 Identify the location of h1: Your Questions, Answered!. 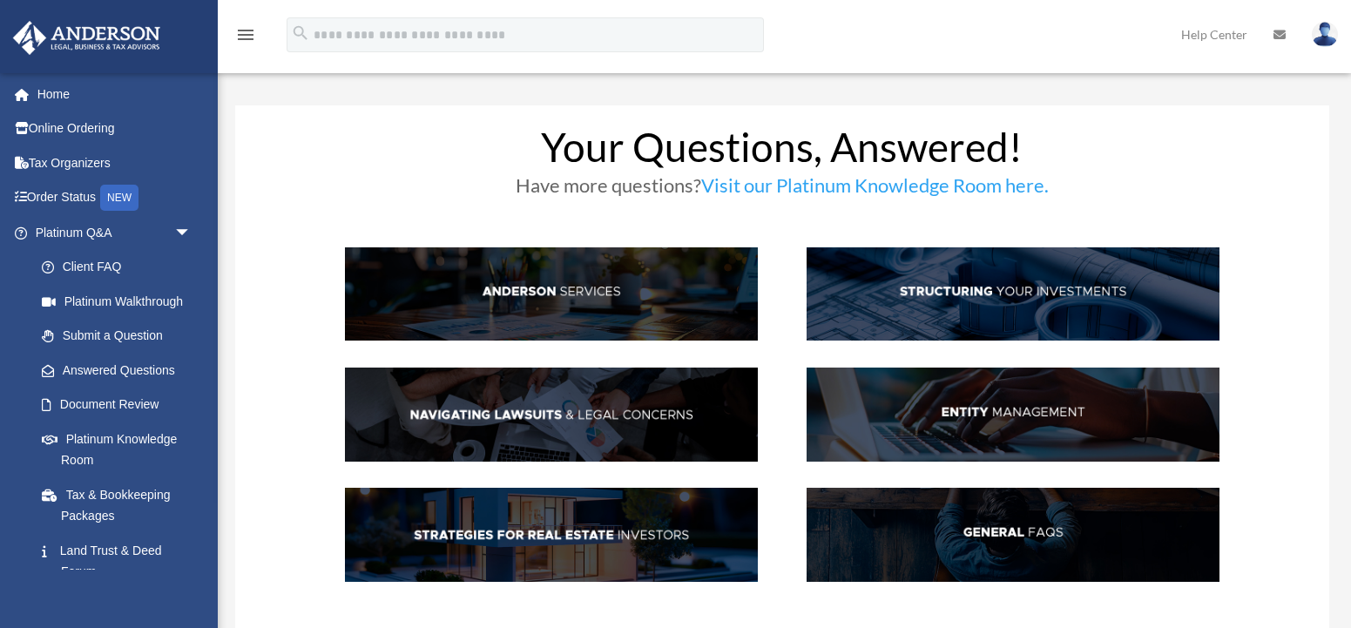
(782, 152).